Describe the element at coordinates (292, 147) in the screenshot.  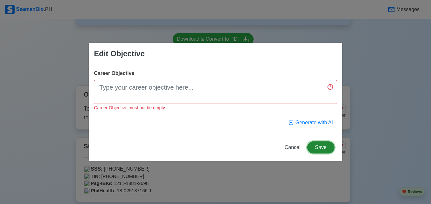
I see `span: Cancel` at that location.